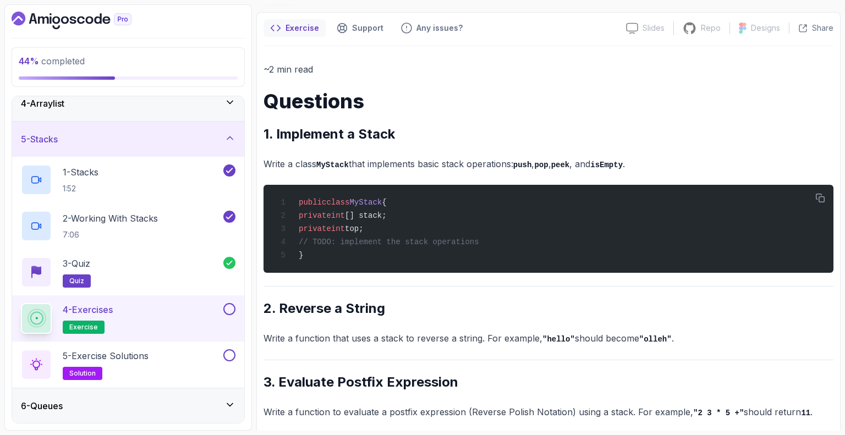 This screenshot has width=845, height=435. Describe the element at coordinates (440, 28) in the screenshot. I see `p: Any issues?` at that location.